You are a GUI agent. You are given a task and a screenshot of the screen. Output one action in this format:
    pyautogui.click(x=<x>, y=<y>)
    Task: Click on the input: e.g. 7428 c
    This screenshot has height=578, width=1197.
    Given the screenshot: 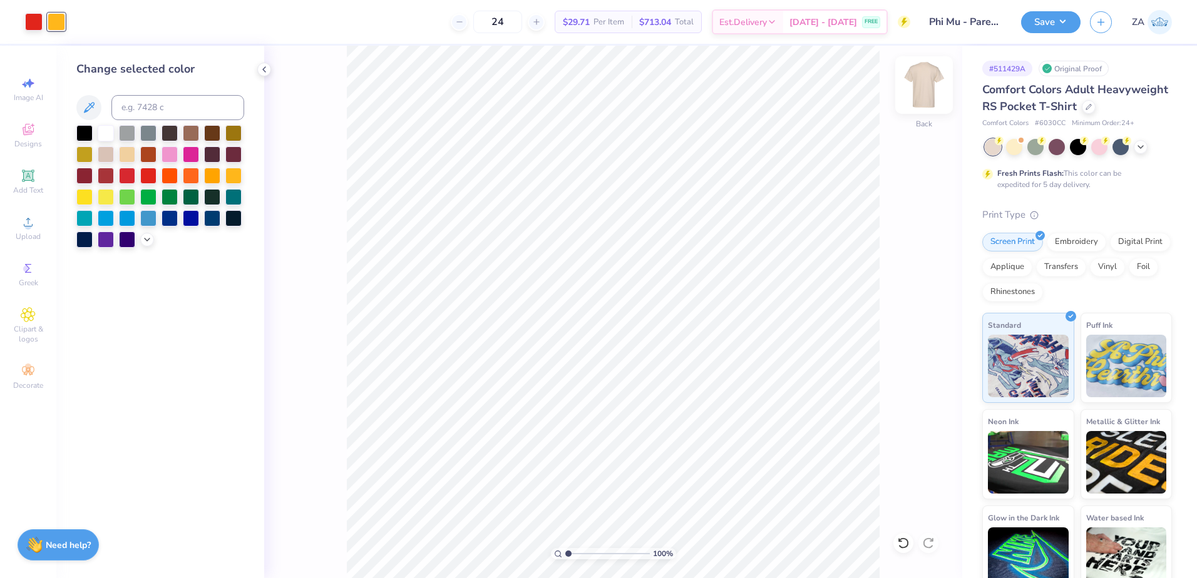 What is the action you would take?
    pyautogui.click(x=178, y=108)
    